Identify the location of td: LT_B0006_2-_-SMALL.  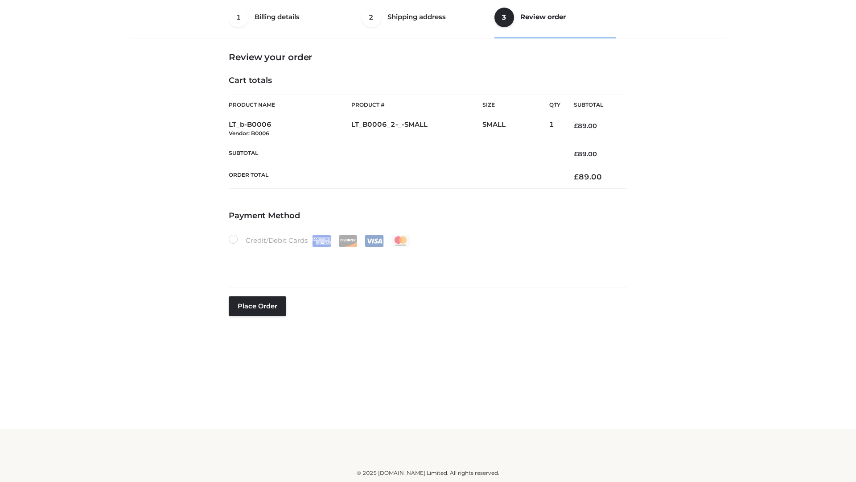
(417, 129).